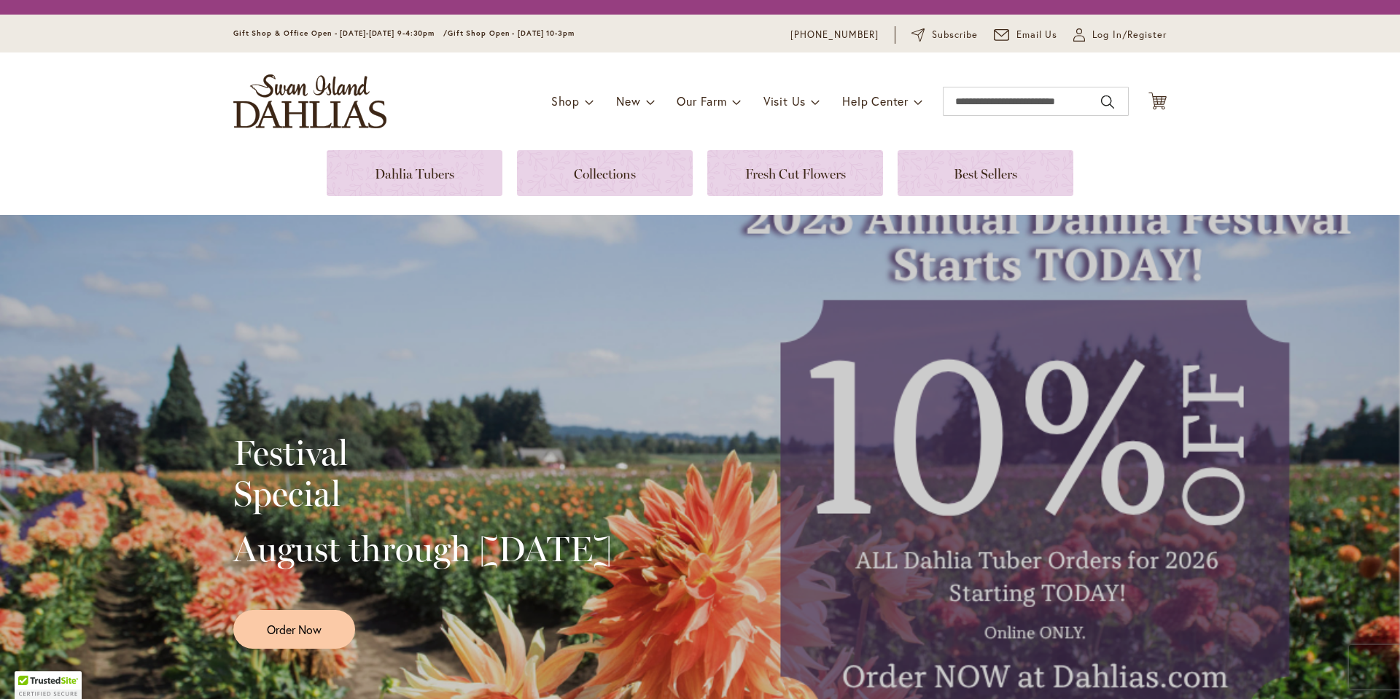 The height and width of the screenshot is (699, 1400). Describe the element at coordinates (48, 685) in the screenshot. I see `div: TrustedSite Certified` at that location.